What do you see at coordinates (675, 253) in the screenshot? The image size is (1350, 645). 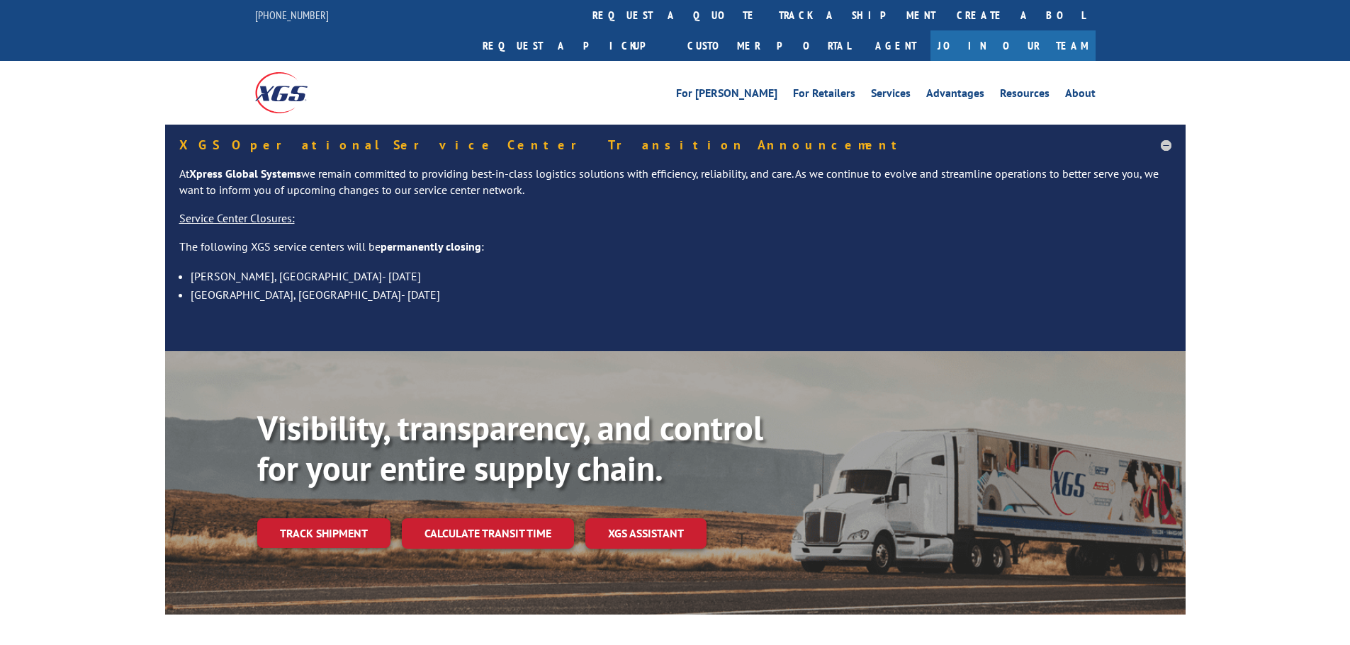 I see `p: The following XGS service centers will be :` at bounding box center [675, 253].